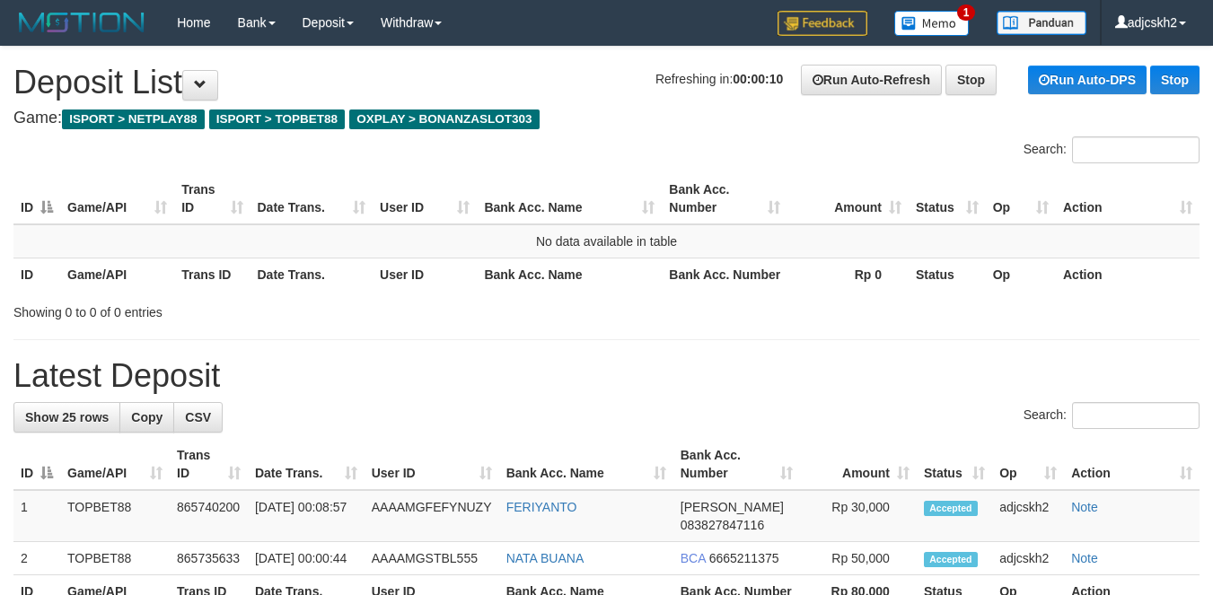  I want to click on span: ISPORT > TOPBET88, so click(276, 119).